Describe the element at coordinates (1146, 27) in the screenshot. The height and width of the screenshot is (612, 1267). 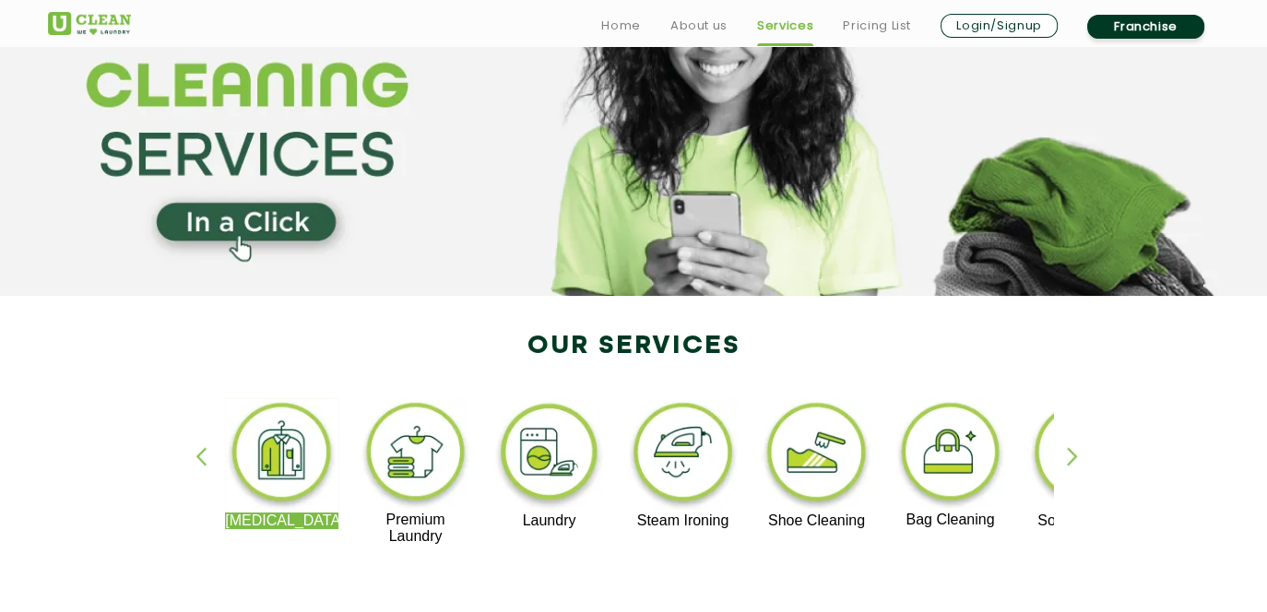
I see `a: Franchise` at that location.